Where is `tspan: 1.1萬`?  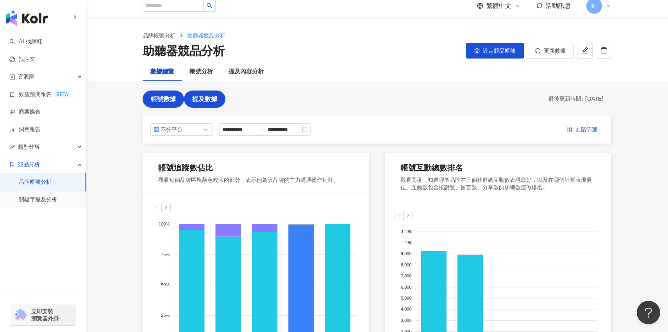
tspan: 1.1萬 is located at coordinates (406, 232).